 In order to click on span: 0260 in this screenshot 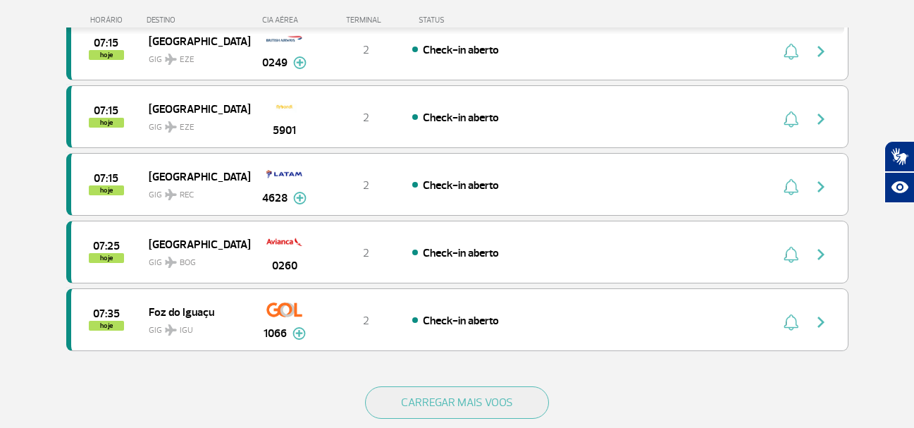, I will do `click(285, 266)`.